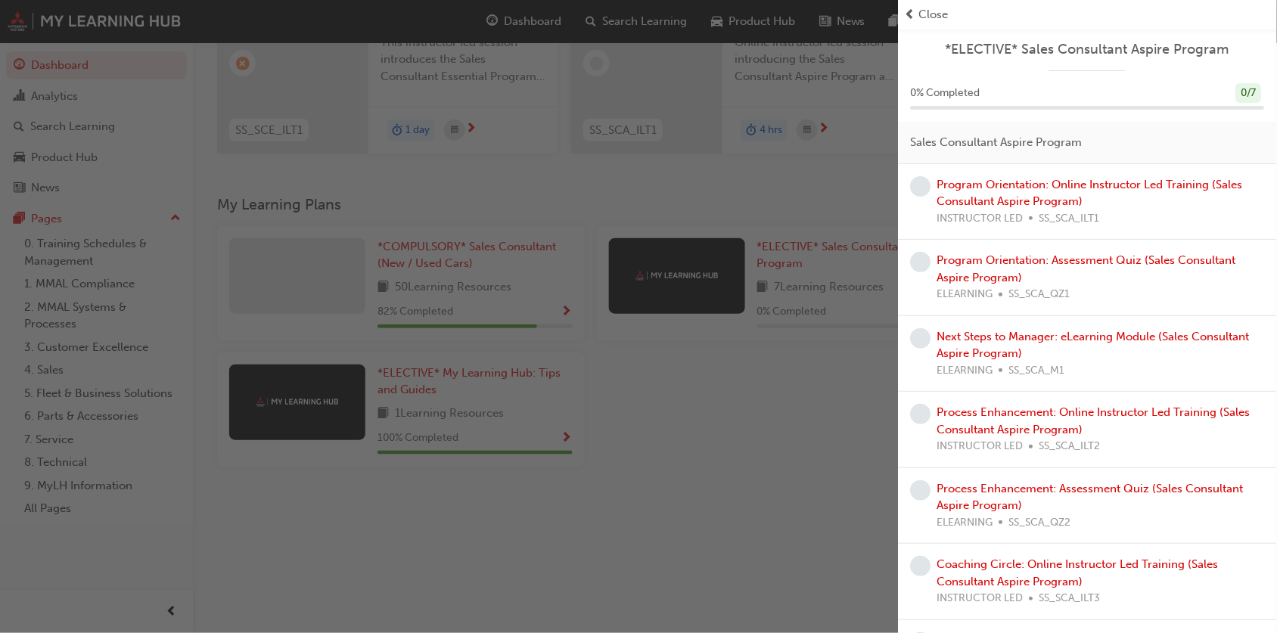  Describe the element at coordinates (1037, 371) in the screenshot. I see `span: SS_SCA_M1` at that location.